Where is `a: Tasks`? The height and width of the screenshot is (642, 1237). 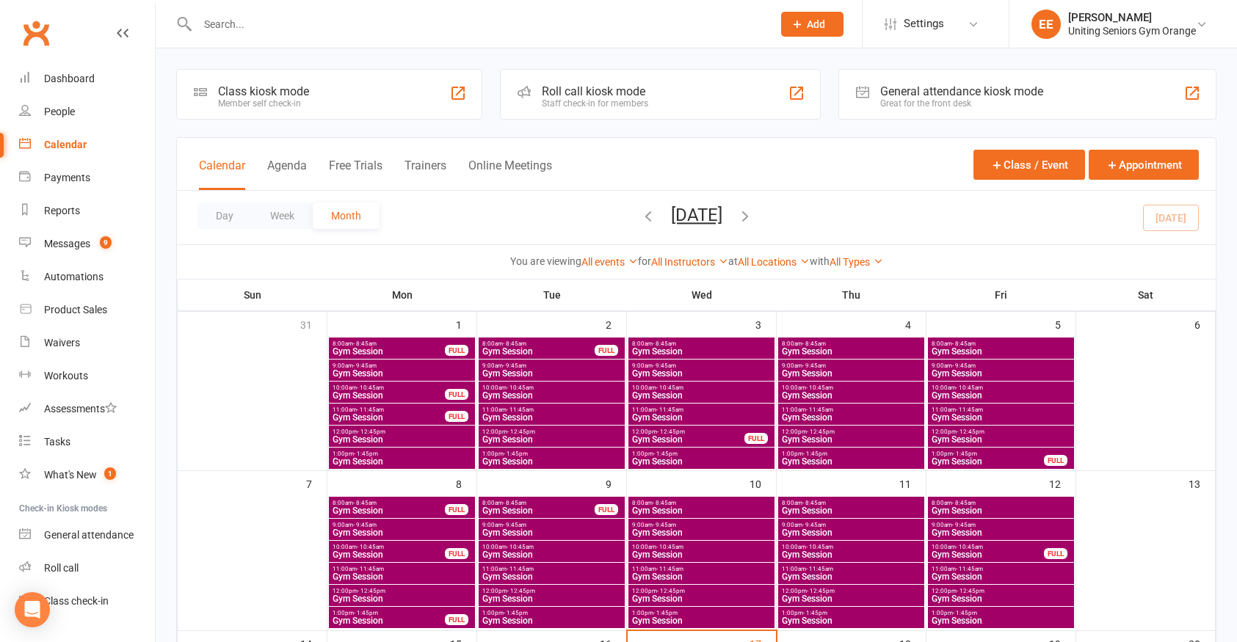
a: Tasks is located at coordinates (87, 442).